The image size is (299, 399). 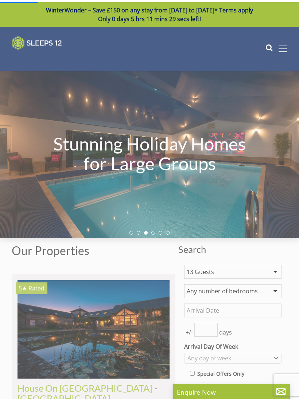 What do you see at coordinates (93, 327) in the screenshot?
I see `img: house-on-the-hill-large-holiday-home-accommodation-wiltshire-sleeps-16.original.jpg` at bounding box center [93, 327].